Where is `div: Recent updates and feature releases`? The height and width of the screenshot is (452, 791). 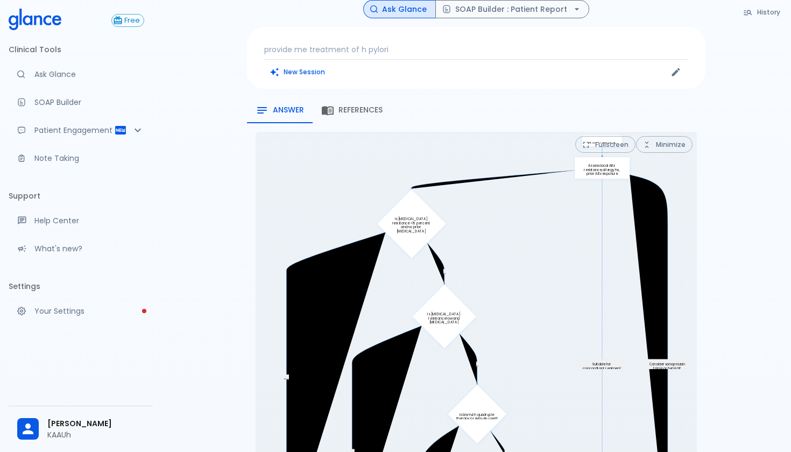 div: Recent updates and feature releases is located at coordinates (81, 248).